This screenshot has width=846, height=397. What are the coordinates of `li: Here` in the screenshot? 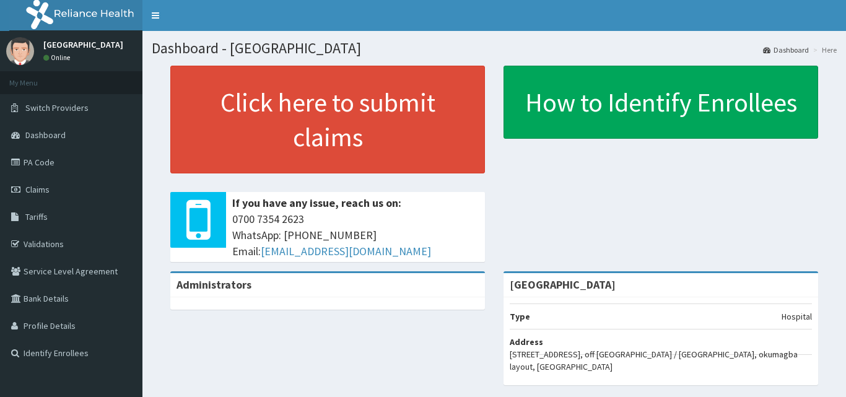 It's located at (823, 50).